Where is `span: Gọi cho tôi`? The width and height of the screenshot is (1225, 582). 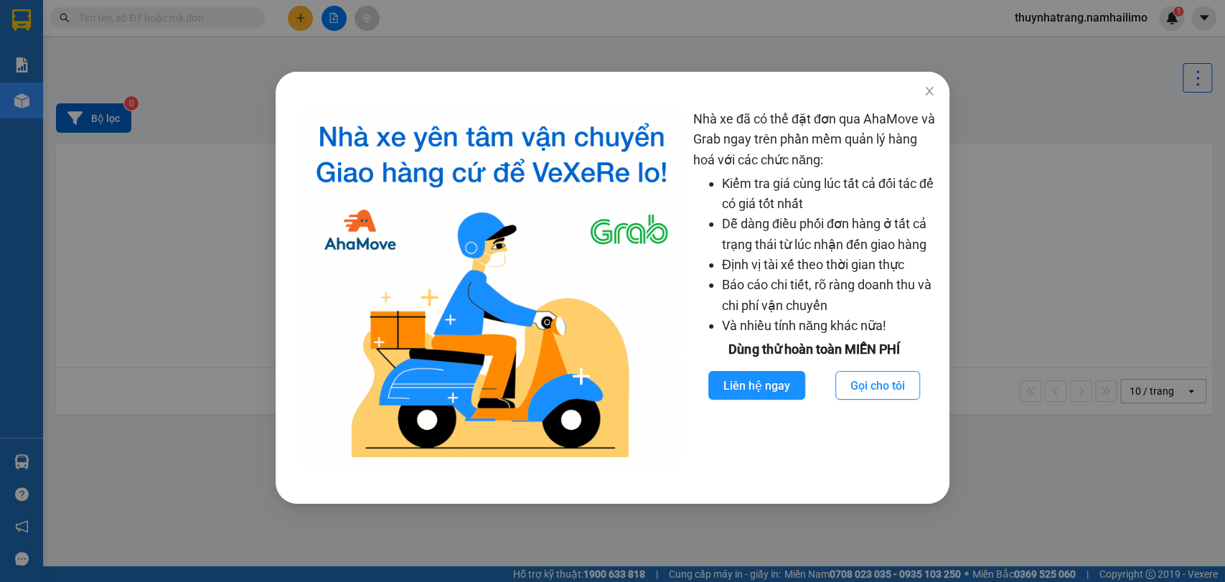
span: Gọi cho tôi is located at coordinates (878, 385).